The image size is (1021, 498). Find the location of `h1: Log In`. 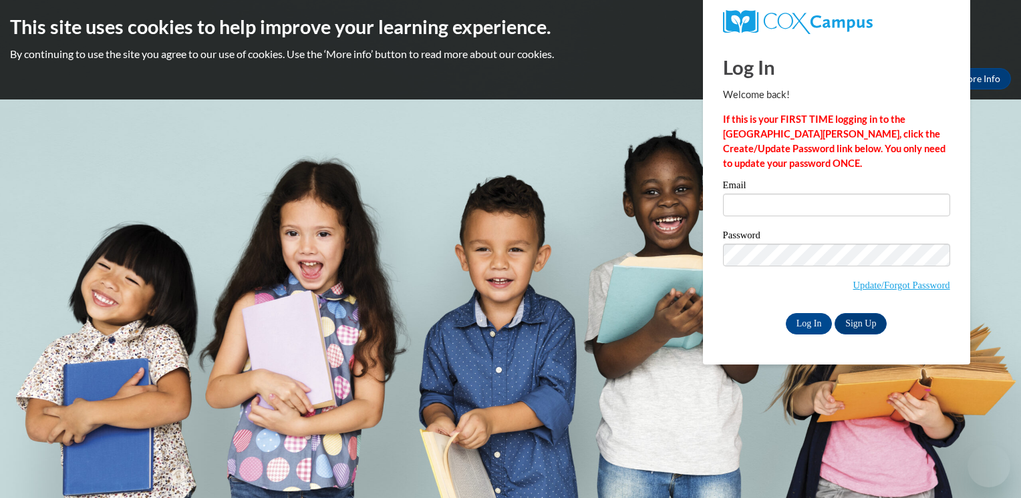

h1: Log In is located at coordinates (836, 67).